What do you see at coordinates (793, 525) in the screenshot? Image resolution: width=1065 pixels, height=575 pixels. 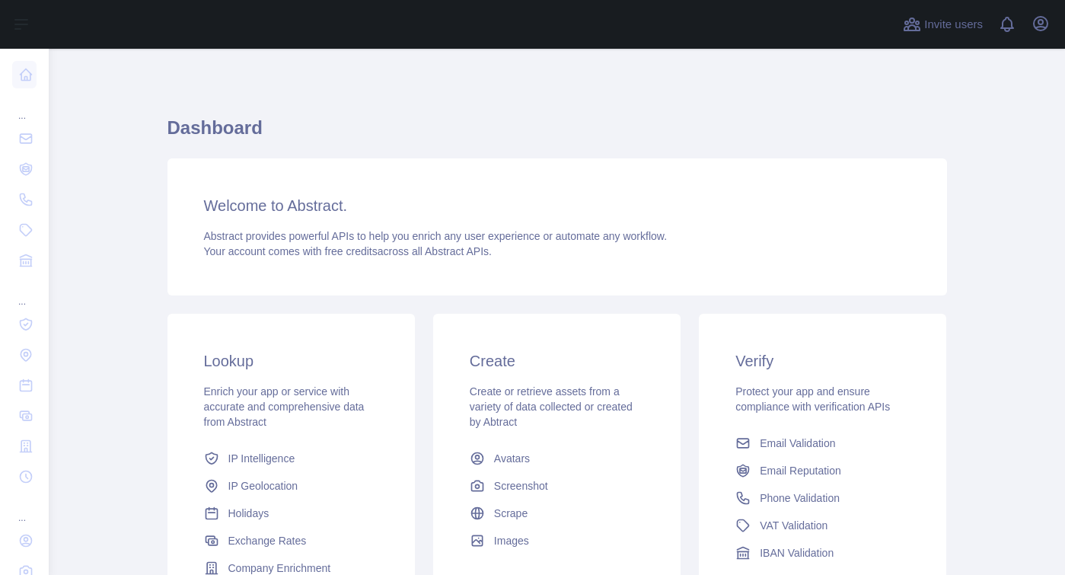 I see `span: VAT Validation` at bounding box center [793, 525].